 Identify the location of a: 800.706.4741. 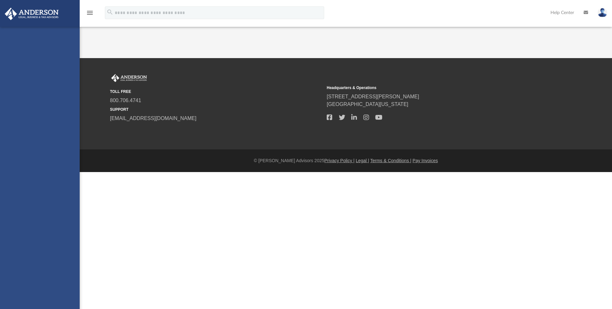
(126, 100).